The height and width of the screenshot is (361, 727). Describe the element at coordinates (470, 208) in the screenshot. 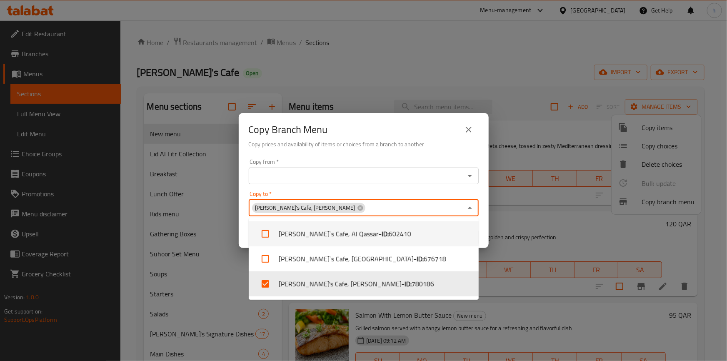

I see `button: Close` at that location.